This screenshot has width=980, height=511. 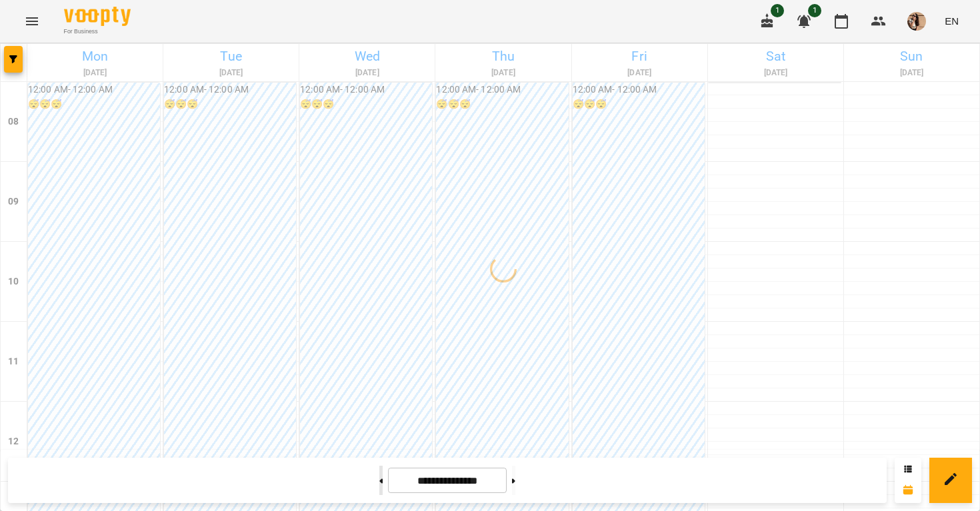 I want to click on h6: Wed, so click(x=367, y=56).